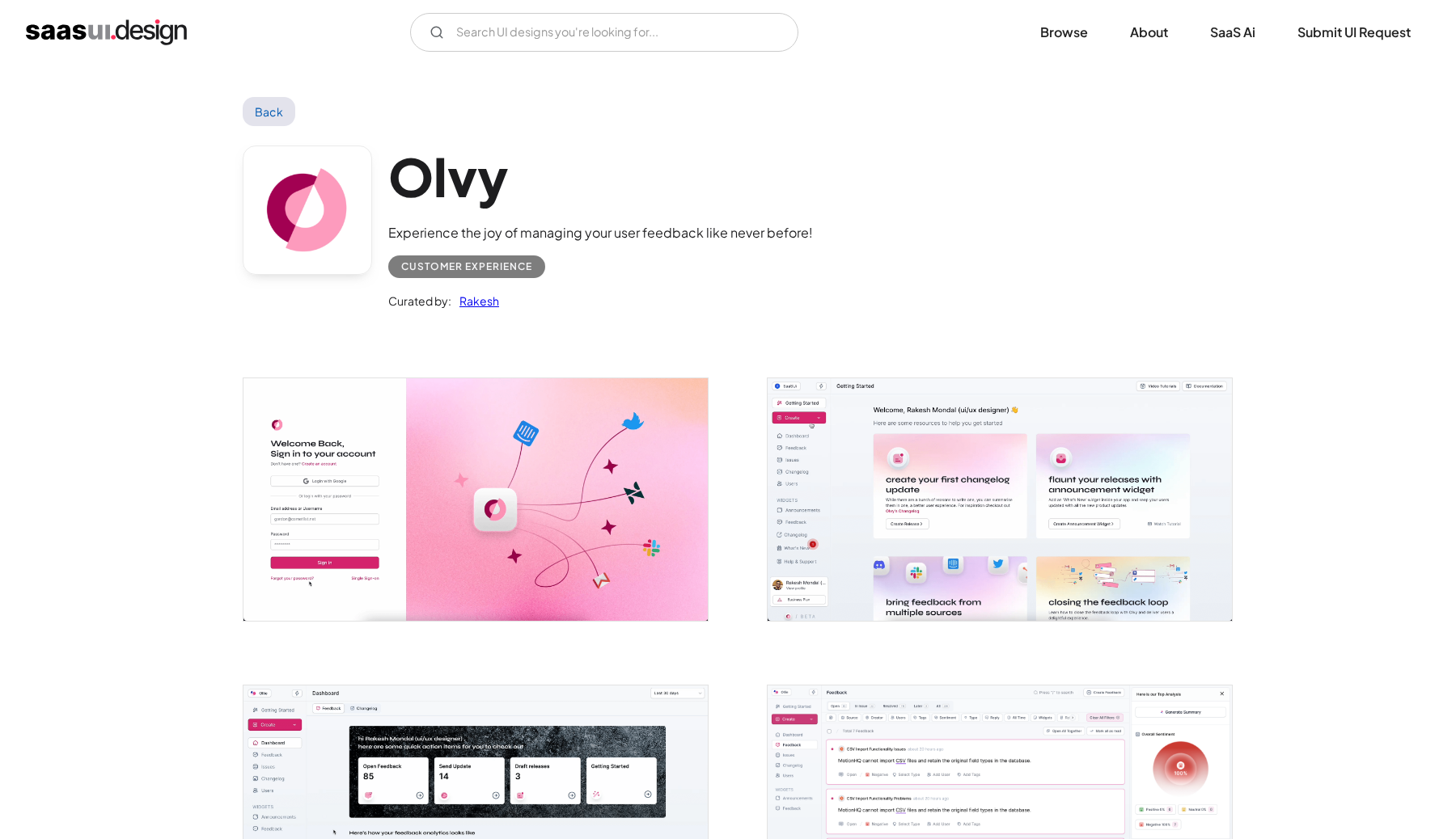 The width and height of the screenshot is (1456, 839). Describe the element at coordinates (600, 176) in the screenshot. I see `h1: Olvy` at that location.